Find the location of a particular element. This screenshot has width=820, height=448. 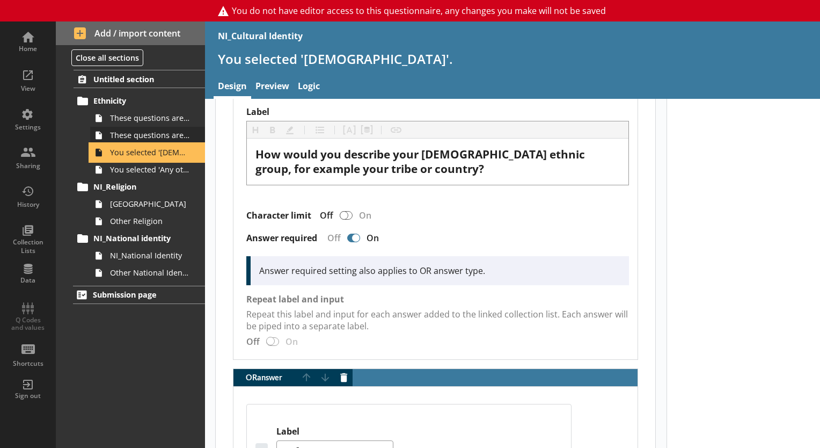

a: These questions are about your ethnic group, 2 of 2. is located at coordinates (148, 135).